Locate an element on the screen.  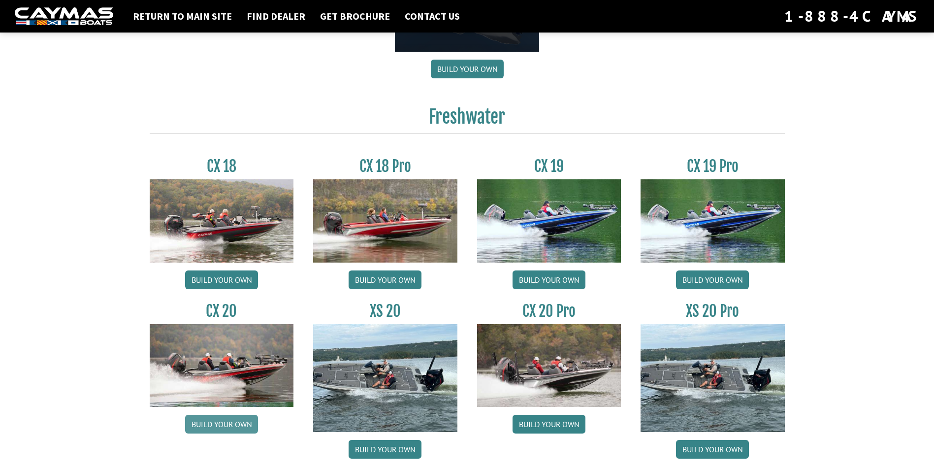
img: CX-20Pro_thumbnail.jpg is located at coordinates (549, 365).